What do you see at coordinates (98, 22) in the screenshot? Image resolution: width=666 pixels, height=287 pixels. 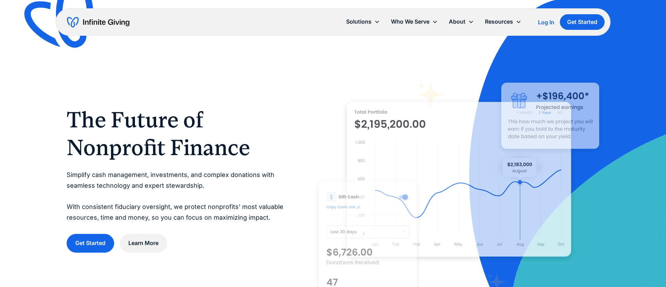 I see `a: home` at bounding box center [98, 22].